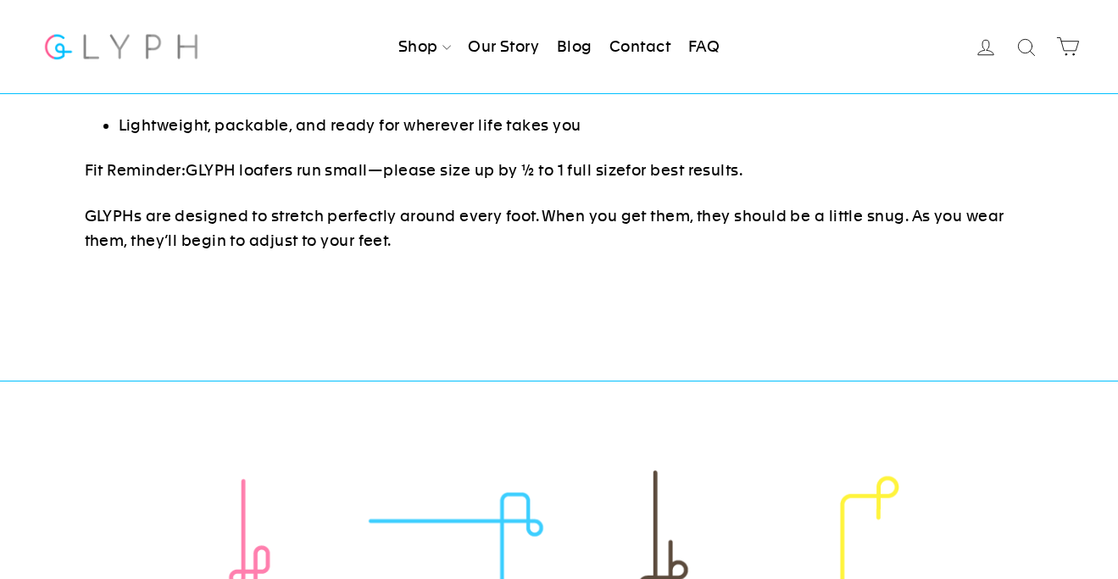 This screenshot has height=579, width=1118. What do you see at coordinates (284, 170) in the screenshot?
I see `span: GLYPH loafers run small—` at bounding box center [284, 170].